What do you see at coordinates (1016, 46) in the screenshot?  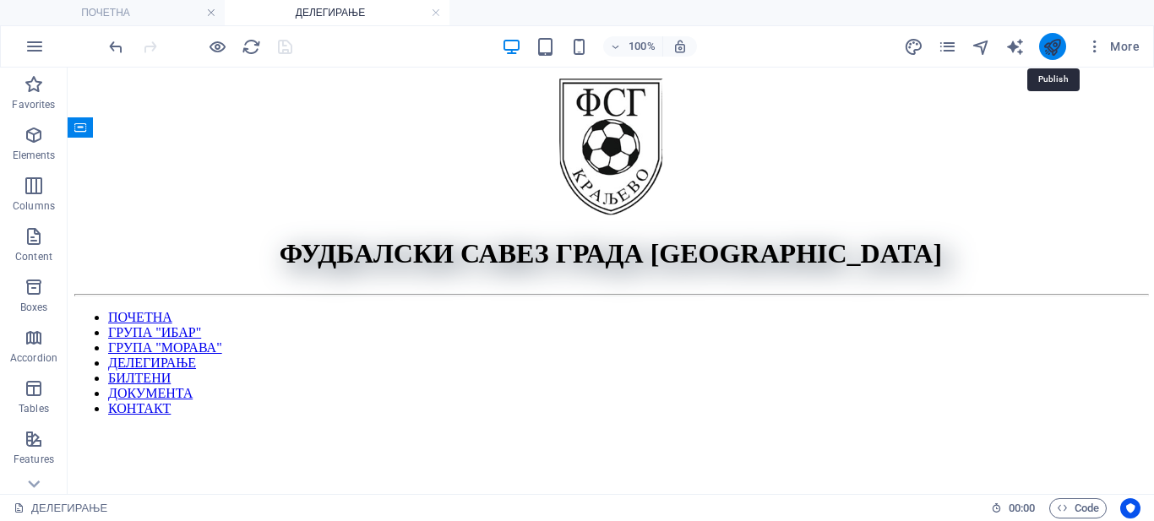 I see `button: text_generator` at bounding box center [1016, 46].